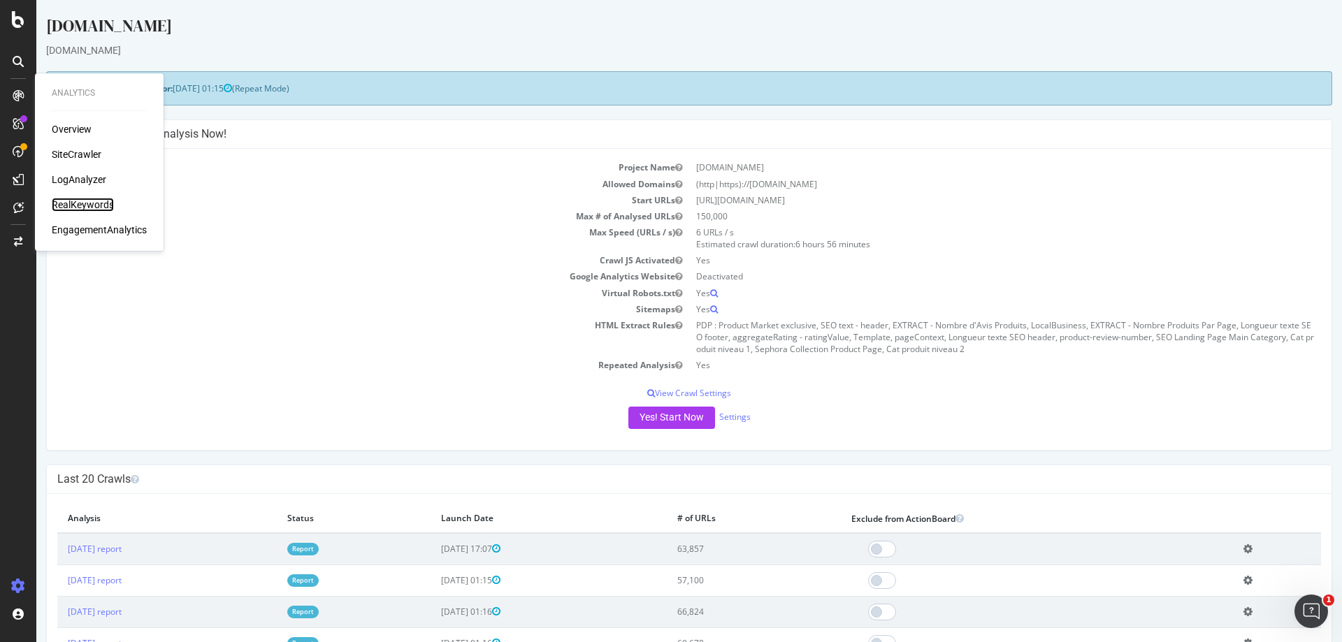 The width and height of the screenshot is (1342, 642). What do you see at coordinates (99, 230) in the screenshot?
I see `div: EngagementAnalytics` at bounding box center [99, 230].